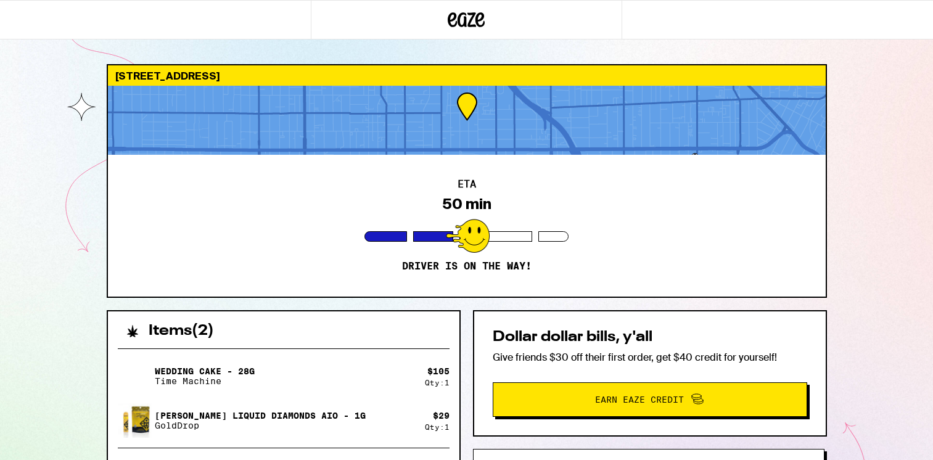 The width and height of the screenshot is (933, 460). What do you see at coordinates (439, 371) in the screenshot?
I see `div: $ 105` at bounding box center [439, 371].